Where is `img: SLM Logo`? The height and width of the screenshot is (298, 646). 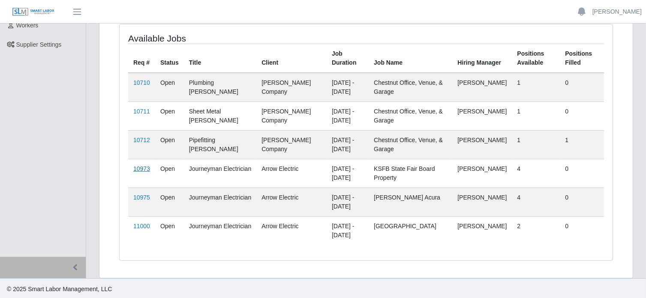 img: SLM Logo is located at coordinates (33, 12).